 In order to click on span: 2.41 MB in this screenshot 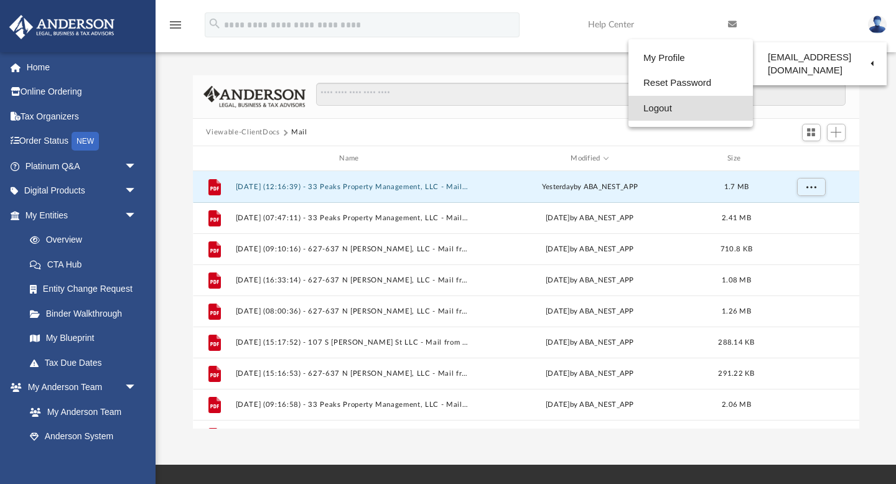, I will do `click(736, 218)`.